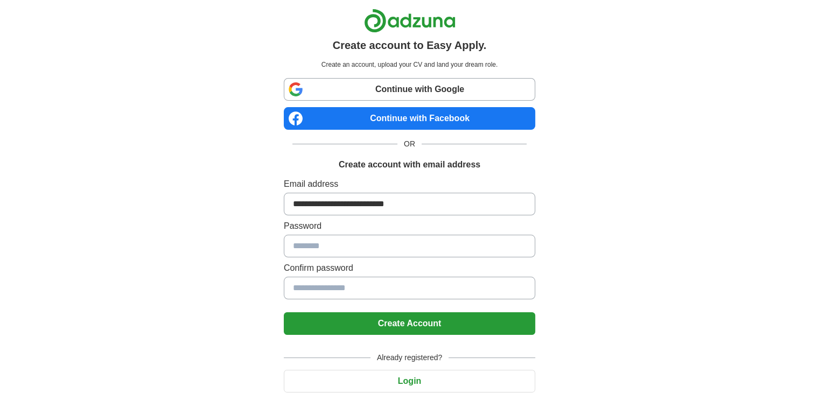  What do you see at coordinates (409, 381) in the screenshot?
I see `a: Login` at bounding box center [409, 381].